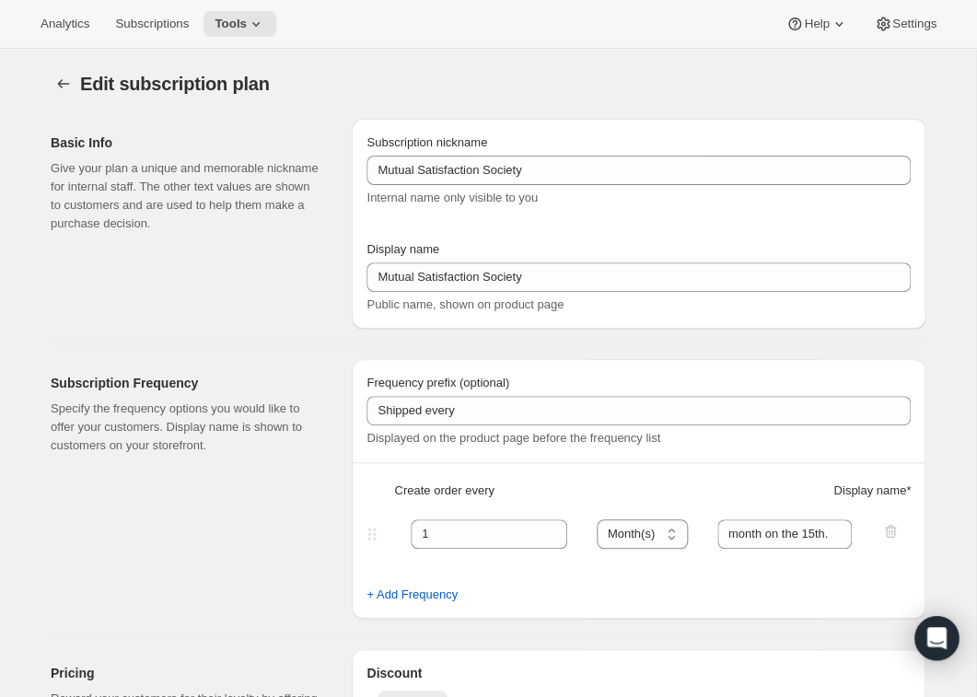  I want to click on span: Tools, so click(230, 24).